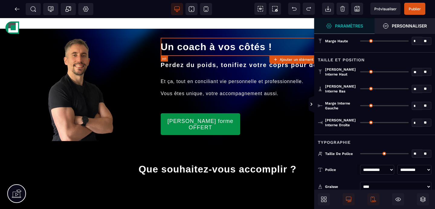 This screenshot has height=209, width=435. Describe the element at coordinates (341, 106) in the screenshot. I see `span: Marge interne gauche` at that location.